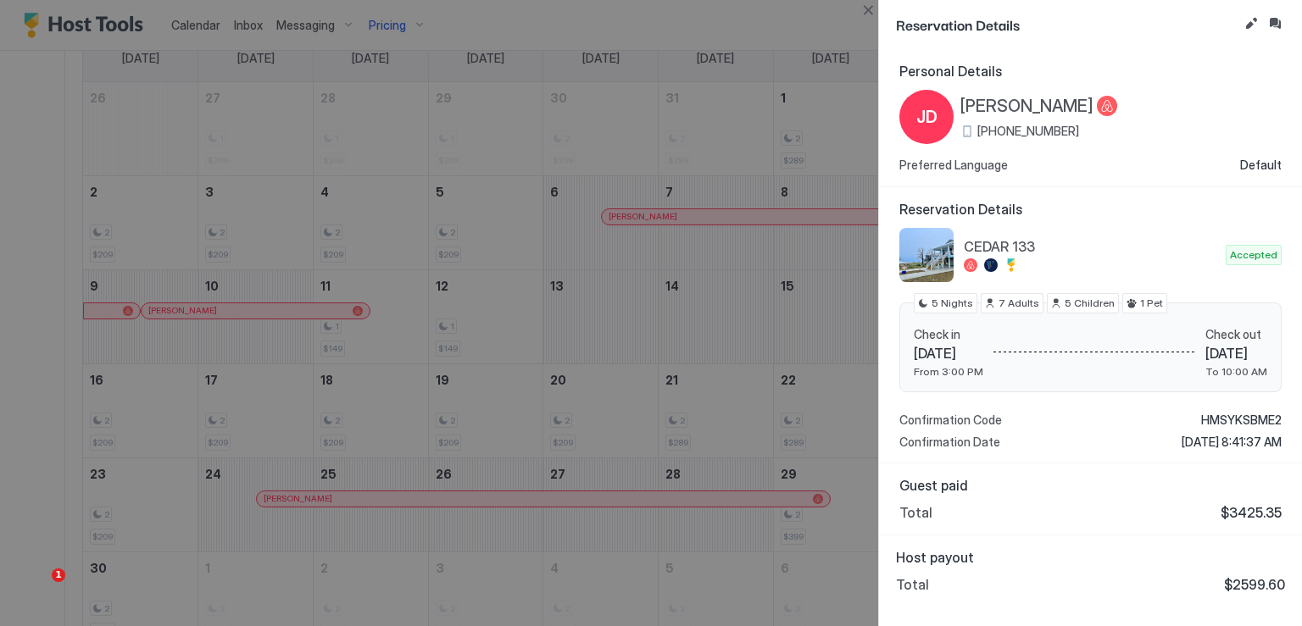 The image size is (1302, 626). I want to click on span: Personal Details, so click(1090, 71).